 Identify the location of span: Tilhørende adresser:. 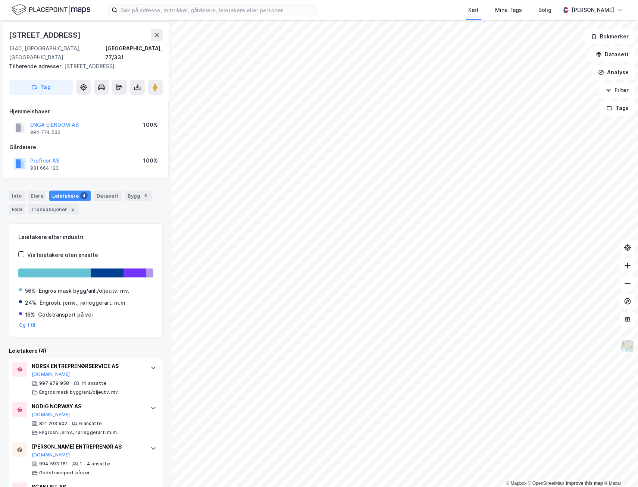
(37, 66).